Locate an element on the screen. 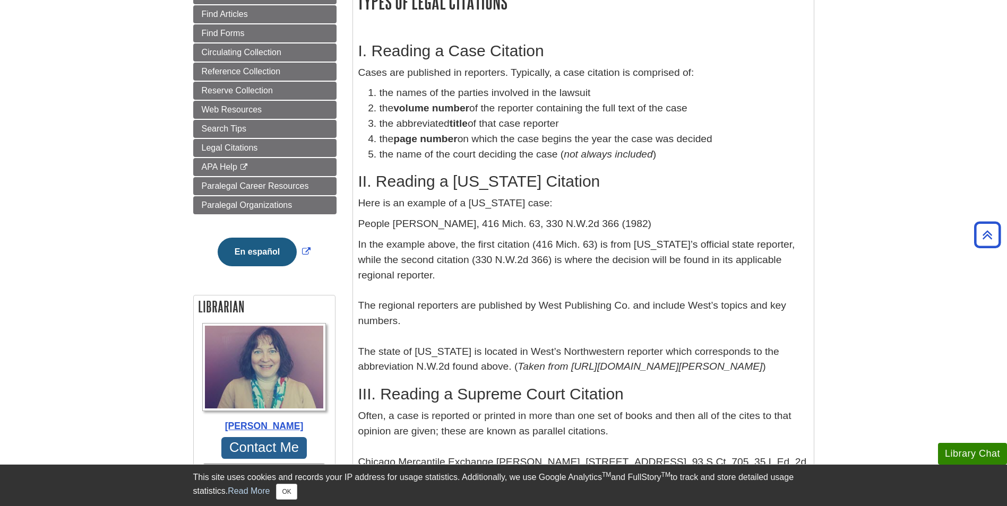 The image size is (1007, 506). h2: III. Reading a Supreme Court Citation is located at coordinates (583, 394).